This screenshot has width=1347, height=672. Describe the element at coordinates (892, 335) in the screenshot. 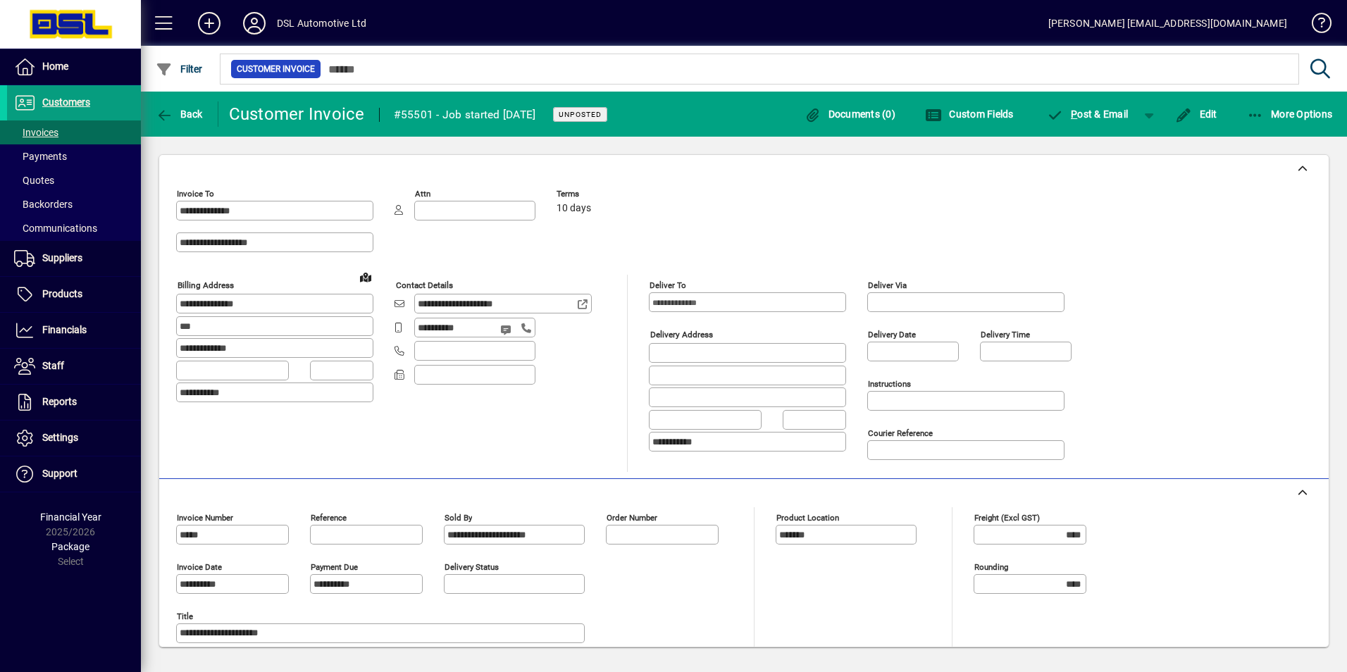

I see `mat-label: Delivery date` at that location.